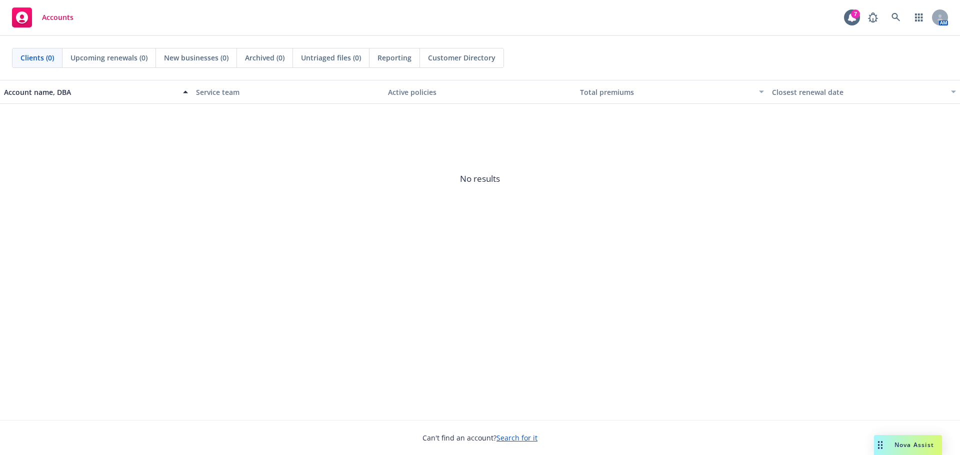 This screenshot has width=960, height=455. What do you see at coordinates (858, 92) in the screenshot?
I see `div: Closest renewal date` at bounding box center [858, 92].